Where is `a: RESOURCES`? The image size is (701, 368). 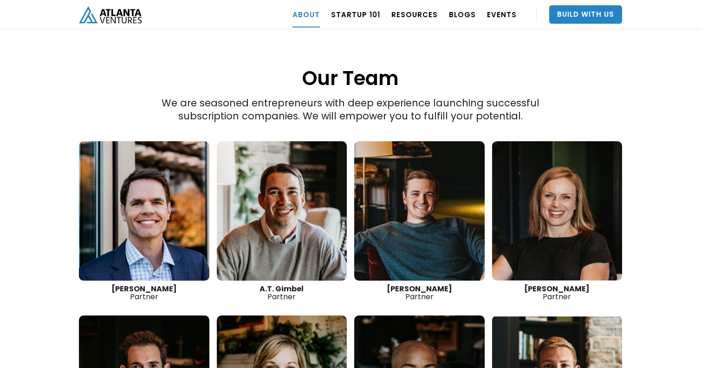 a: RESOURCES is located at coordinates (414, 14).